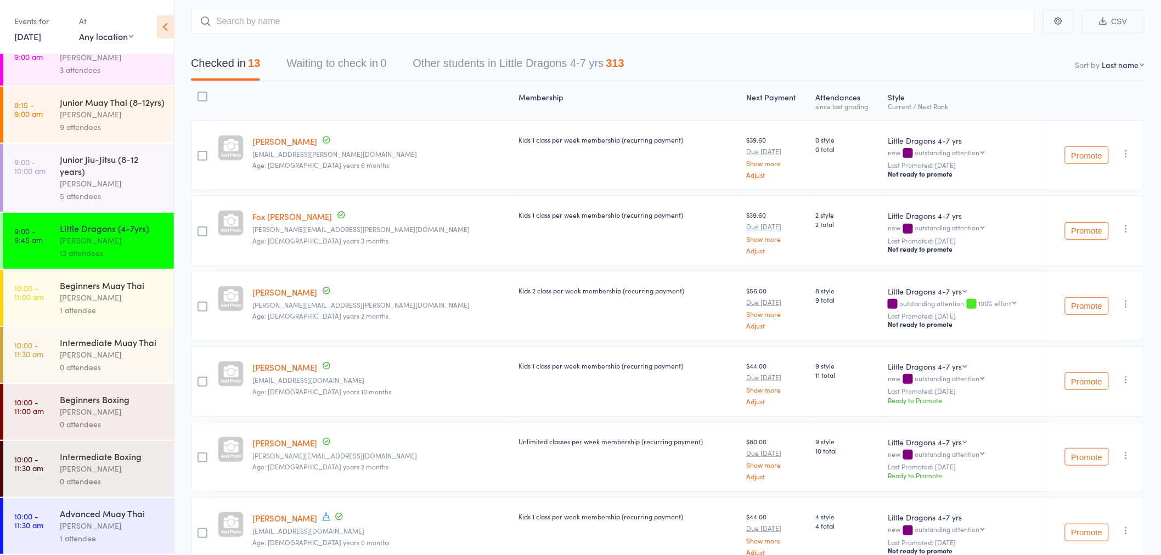 The width and height of the screenshot is (1161, 555). Describe the element at coordinates (381, 456) in the screenshot. I see `small: kristina.prokopcova@gmail.com` at that location.